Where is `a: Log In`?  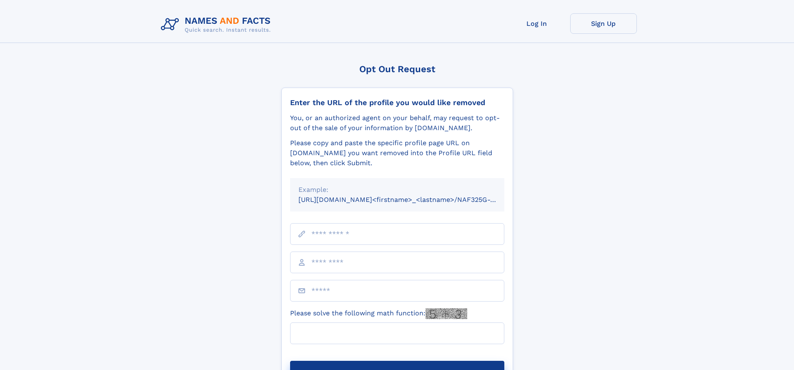 a: Log In is located at coordinates (537, 23).